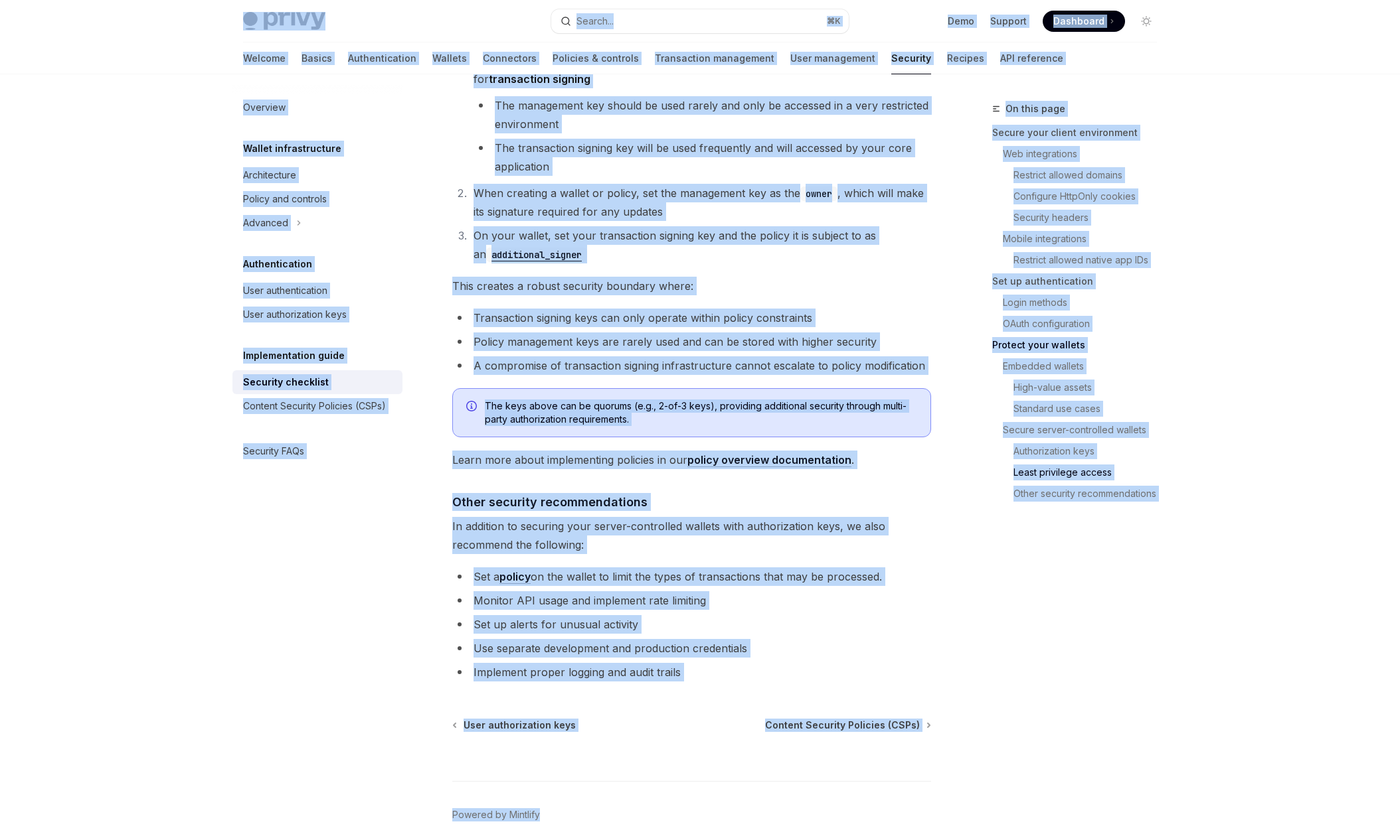 The height and width of the screenshot is (840, 1400). I want to click on a: Security checklist, so click(318, 383).